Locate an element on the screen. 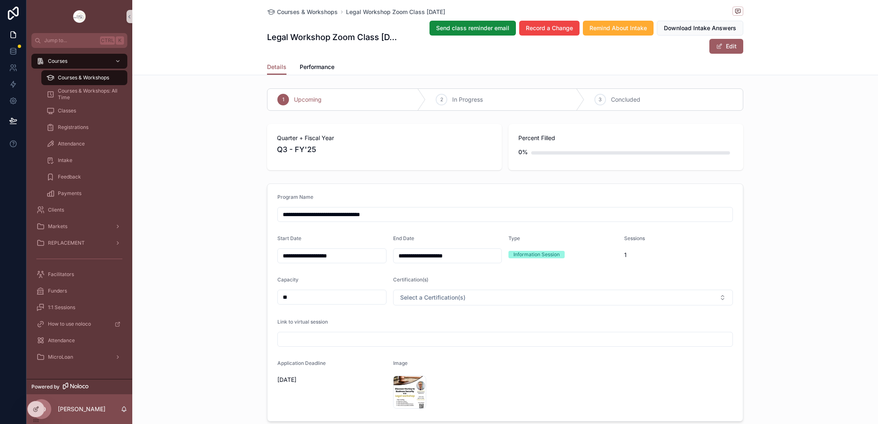  span: Select a Certification(s) is located at coordinates (433, 298).